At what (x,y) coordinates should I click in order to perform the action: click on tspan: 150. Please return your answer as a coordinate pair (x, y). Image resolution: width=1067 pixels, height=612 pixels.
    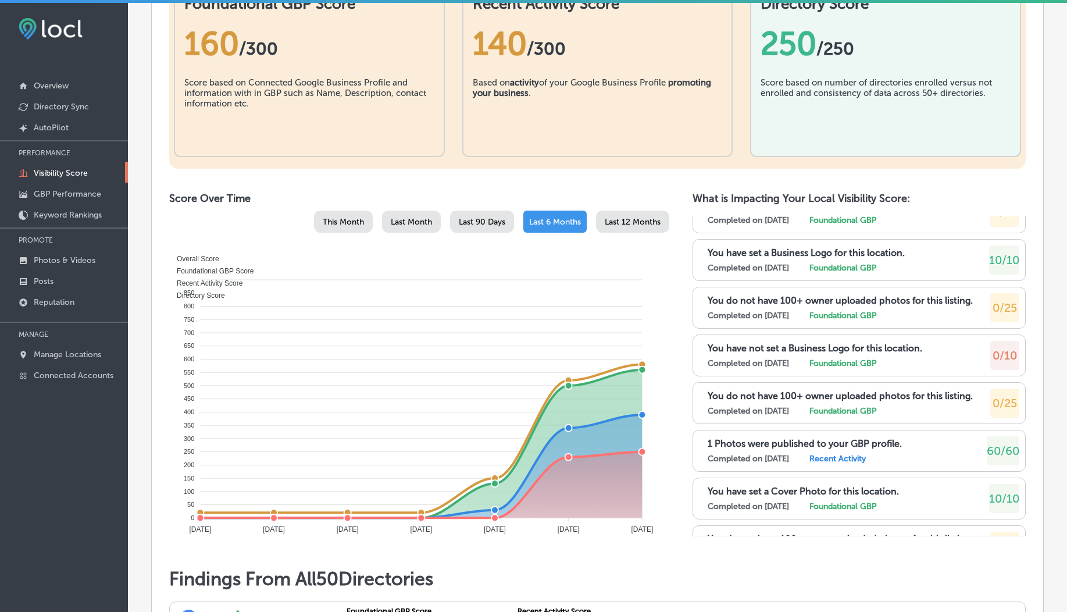
    Looking at the image, I should click on (189, 478).